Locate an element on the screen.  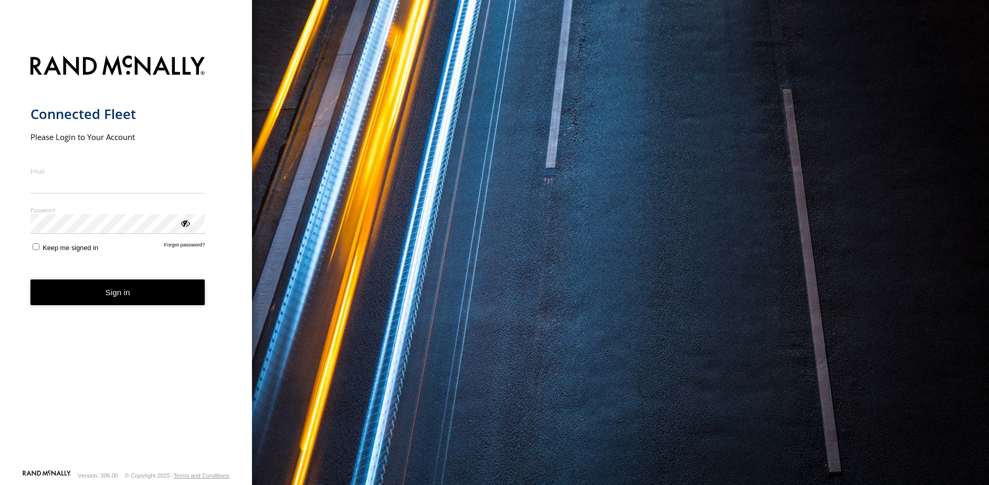
label: Password is located at coordinates (118, 210).